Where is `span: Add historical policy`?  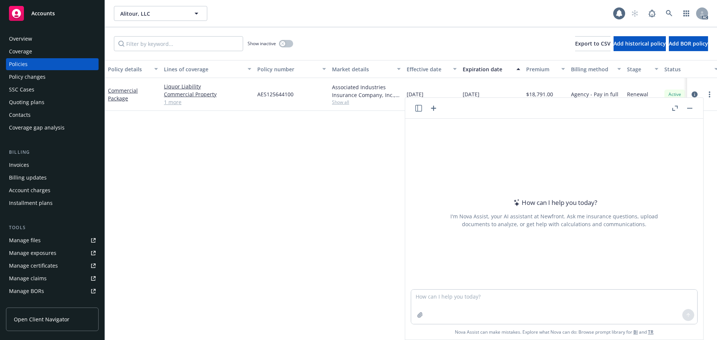 span: Add historical policy is located at coordinates (640, 43).